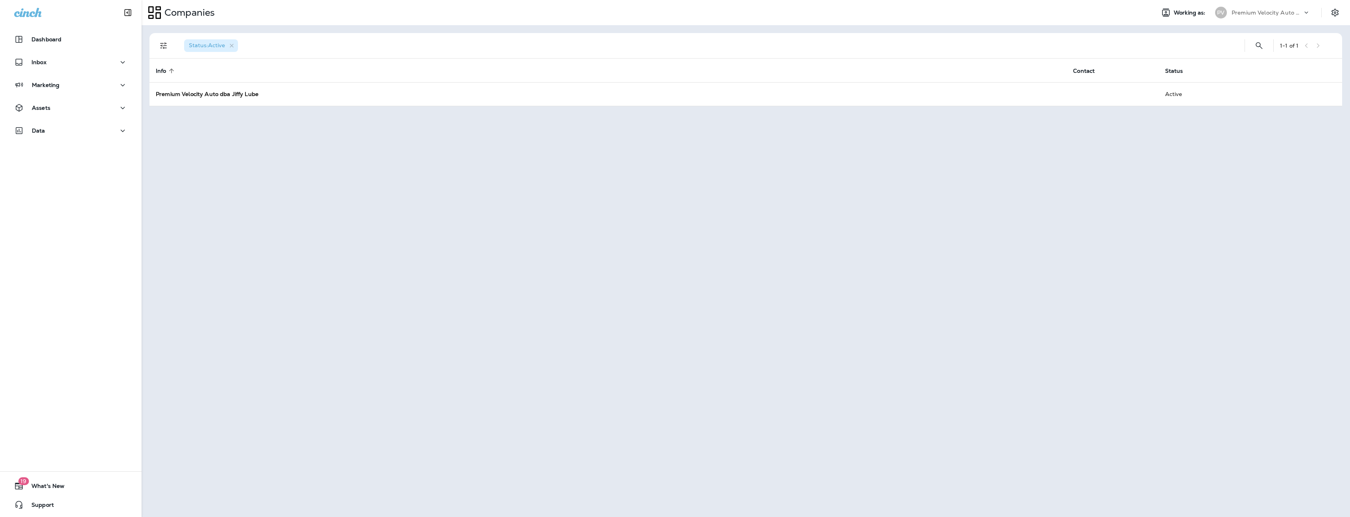  I want to click on p: Inbox, so click(39, 62).